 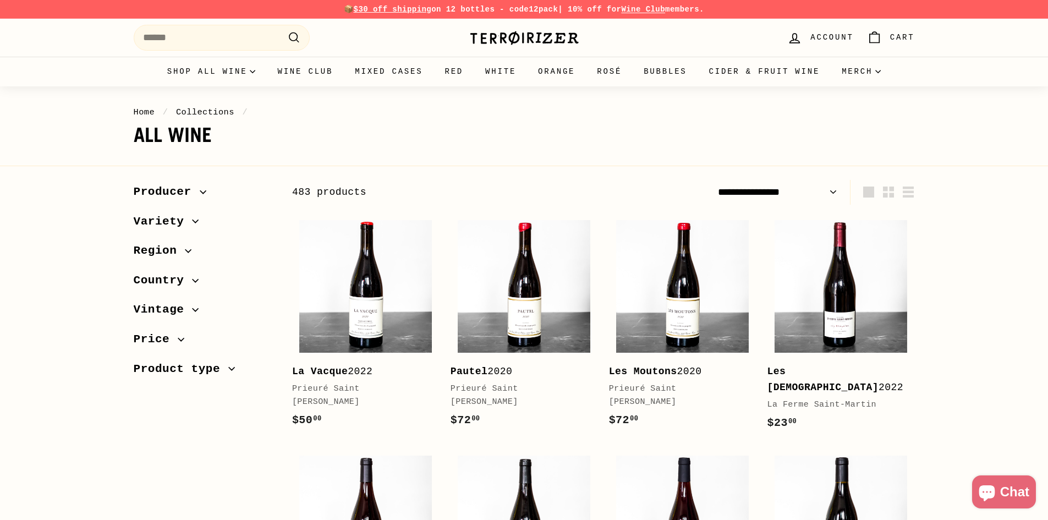 What do you see at coordinates (832, 37) in the screenshot?
I see `span: Account` at bounding box center [832, 37].